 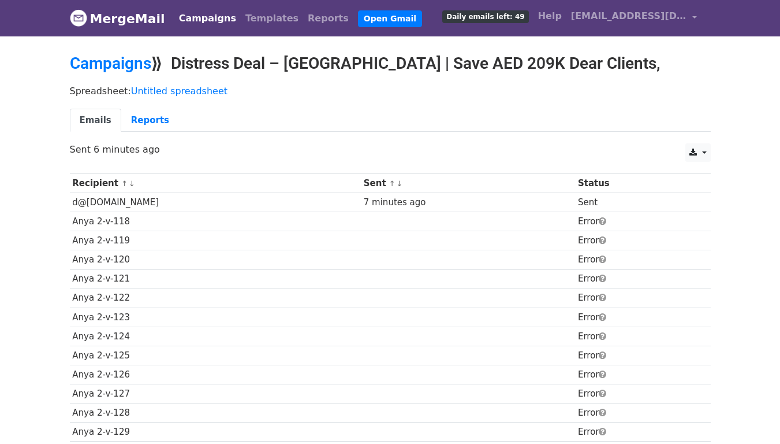 What do you see at coordinates (634, 183) in the screenshot?
I see `th: Status` at bounding box center [634, 183].